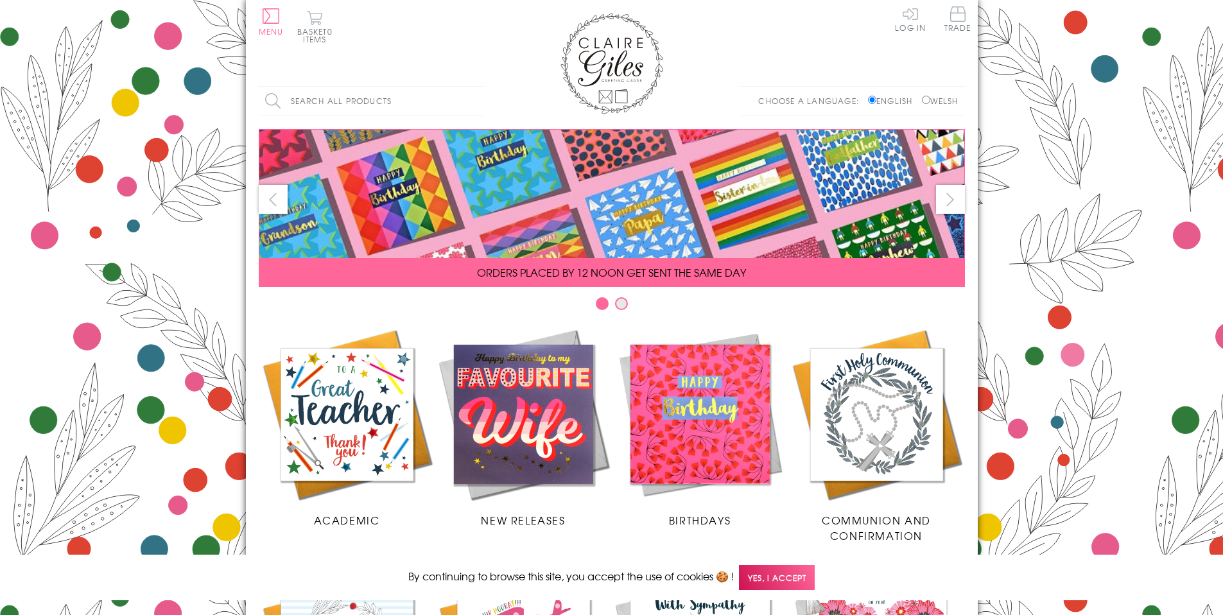 This screenshot has height=615, width=1223. Describe the element at coordinates (893, 101) in the screenshot. I see `label: English` at that location.